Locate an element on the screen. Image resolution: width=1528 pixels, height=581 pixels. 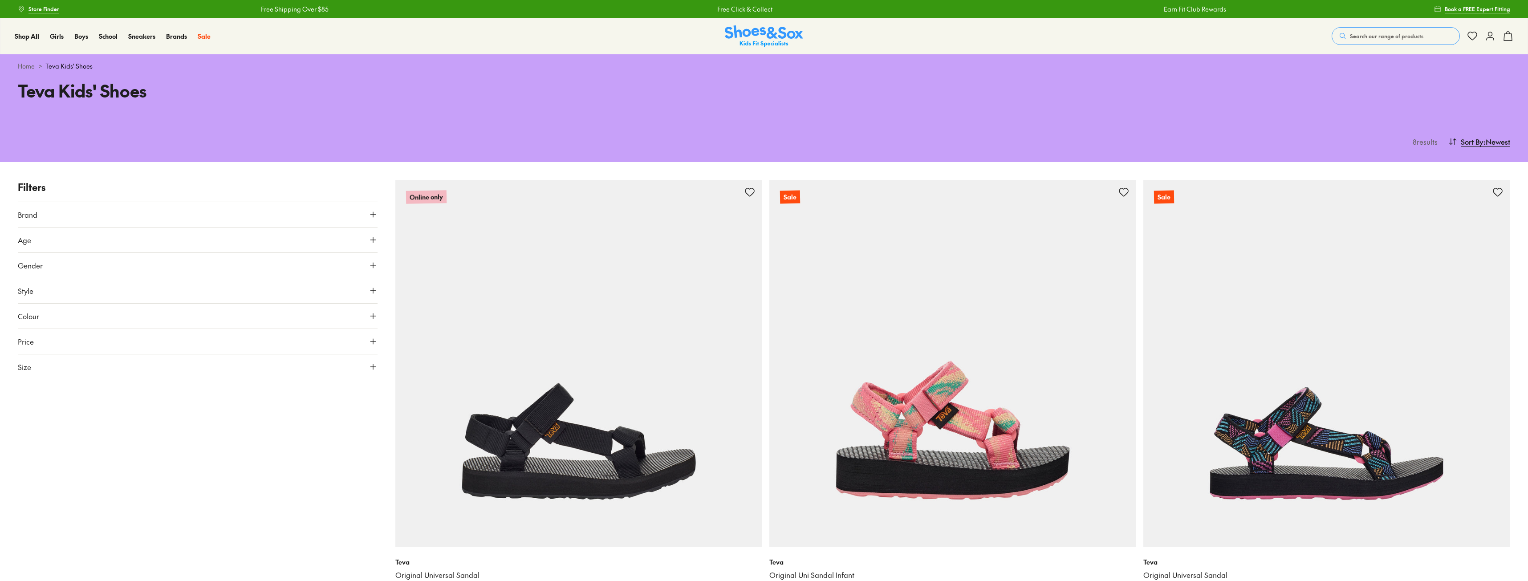
span: Style is located at coordinates (25, 291).